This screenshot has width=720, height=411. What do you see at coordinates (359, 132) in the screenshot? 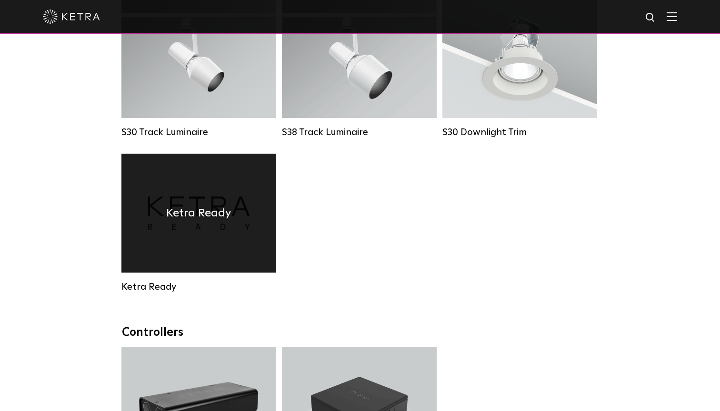
I see `div: S38 Track Luminaire` at bounding box center [359, 132].